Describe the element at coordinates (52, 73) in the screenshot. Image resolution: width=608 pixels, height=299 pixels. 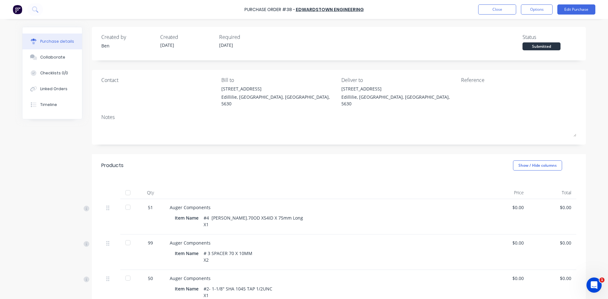
I see `button: Checklists 0/0` at that location.